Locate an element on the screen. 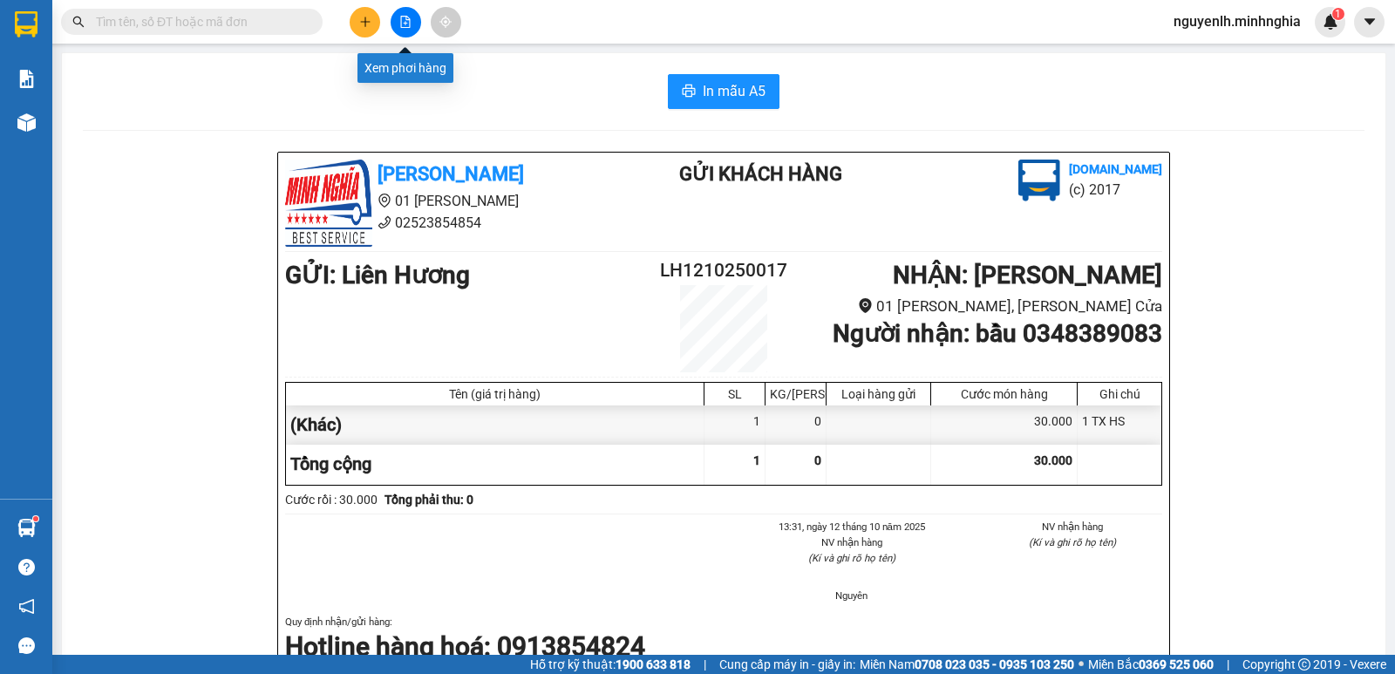 The width and height of the screenshot is (1395, 674). b: Người nhận : bầu 0348389083 is located at coordinates (998, 333).